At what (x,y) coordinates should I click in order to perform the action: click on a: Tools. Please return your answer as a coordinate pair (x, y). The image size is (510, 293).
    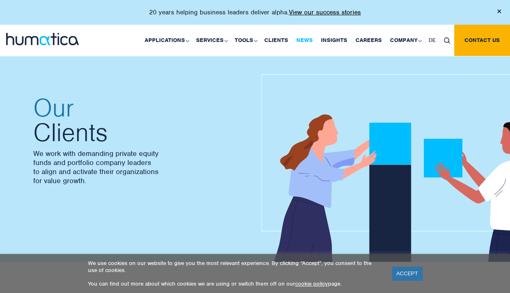
    Looking at the image, I should click on (245, 40).